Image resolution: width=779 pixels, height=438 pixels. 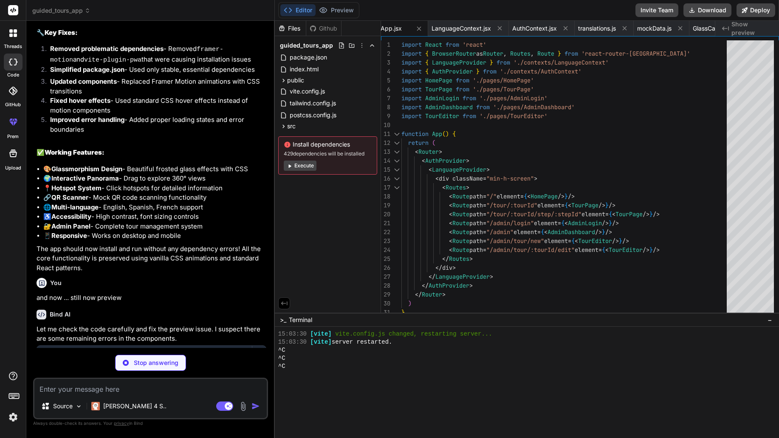 I want to click on label: threads, so click(x=13, y=46).